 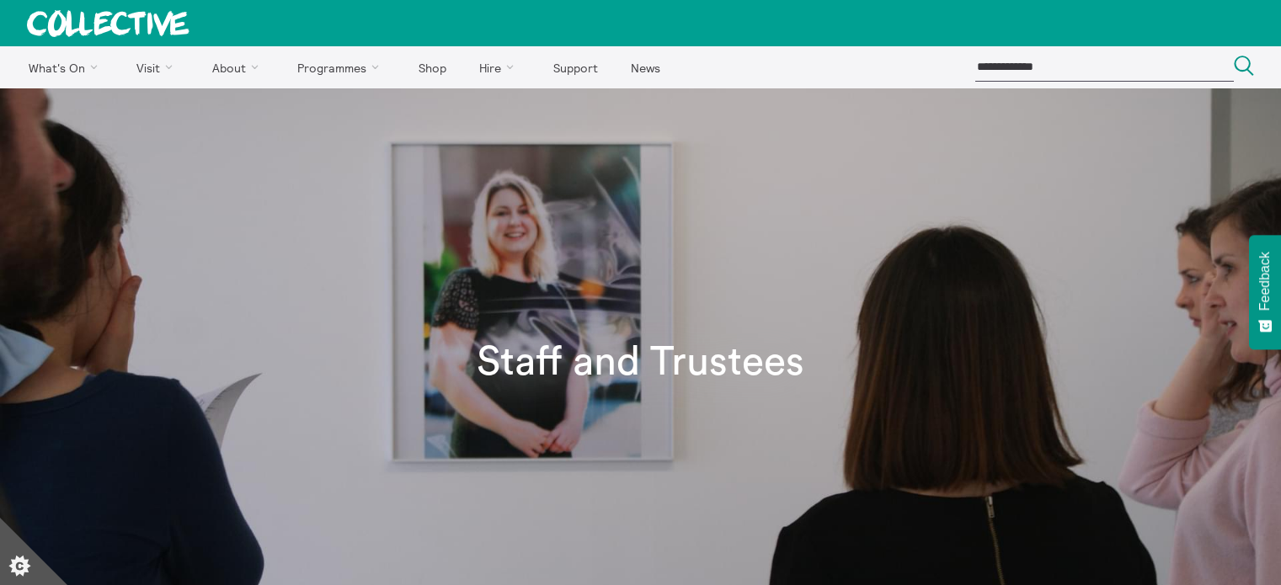 I want to click on a: Support, so click(x=575, y=67).